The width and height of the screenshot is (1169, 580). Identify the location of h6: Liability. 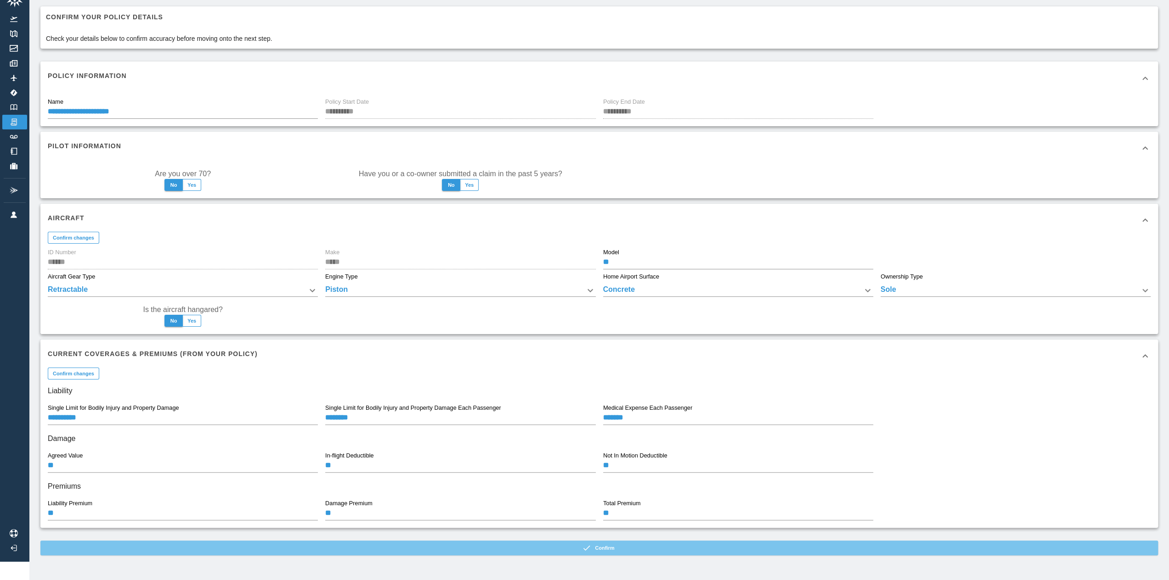
(599, 391).